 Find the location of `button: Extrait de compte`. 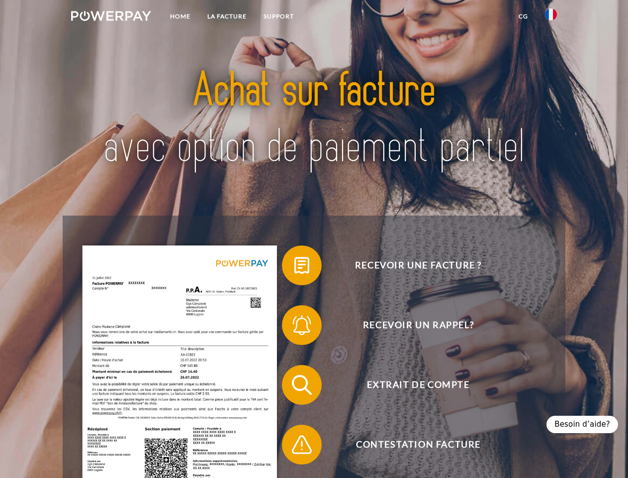

button: Extrait de compte is located at coordinates (411, 385).